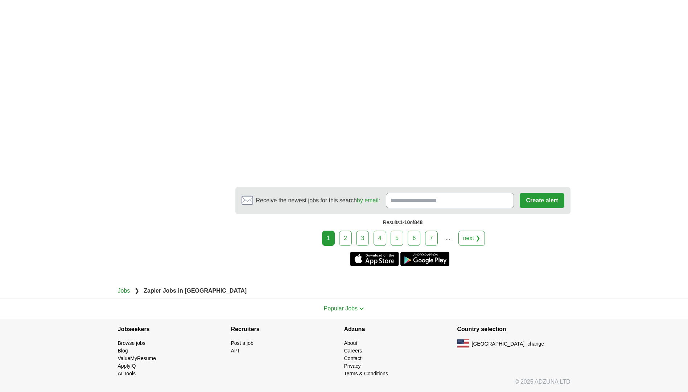 This screenshot has width=688, height=392. Describe the element at coordinates (127, 374) in the screenshot. I see `a: AI Tools` at that location.